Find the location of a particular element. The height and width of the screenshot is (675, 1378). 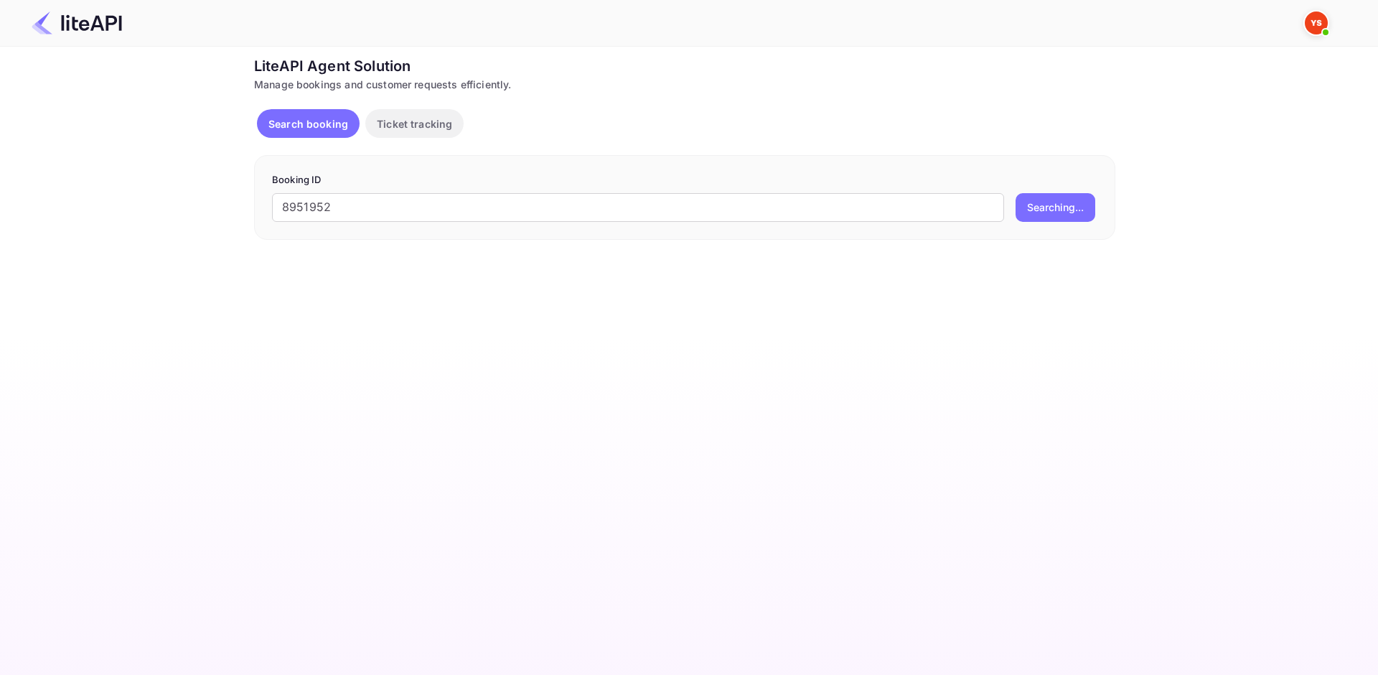

img: LiteAPI Logo is located at coordinates (77, 23).